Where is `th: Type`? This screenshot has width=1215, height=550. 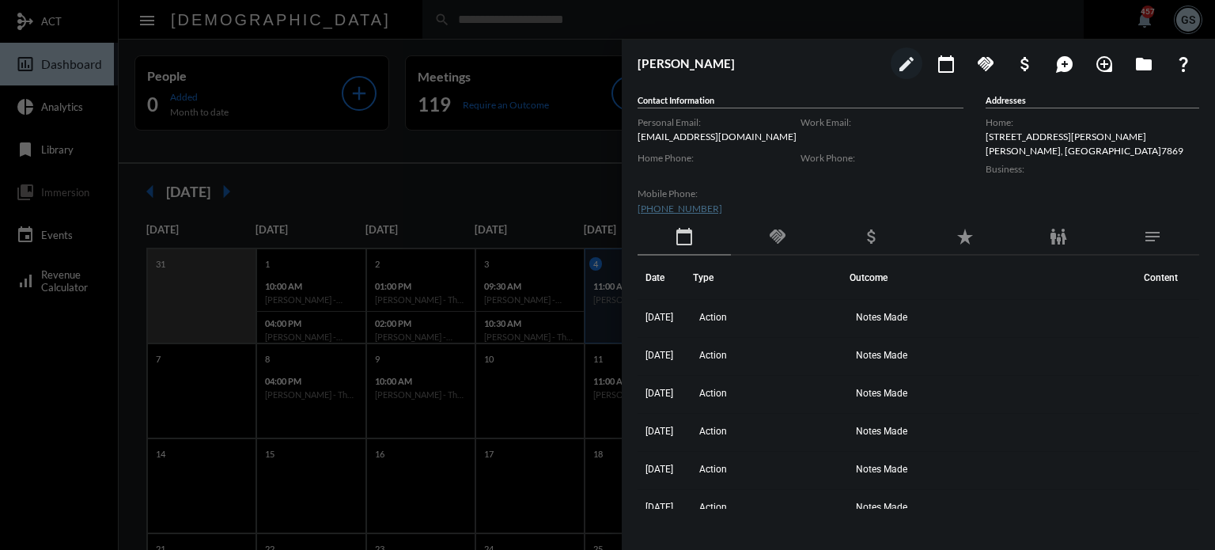 th: Type is located at coordinates (771, 278).